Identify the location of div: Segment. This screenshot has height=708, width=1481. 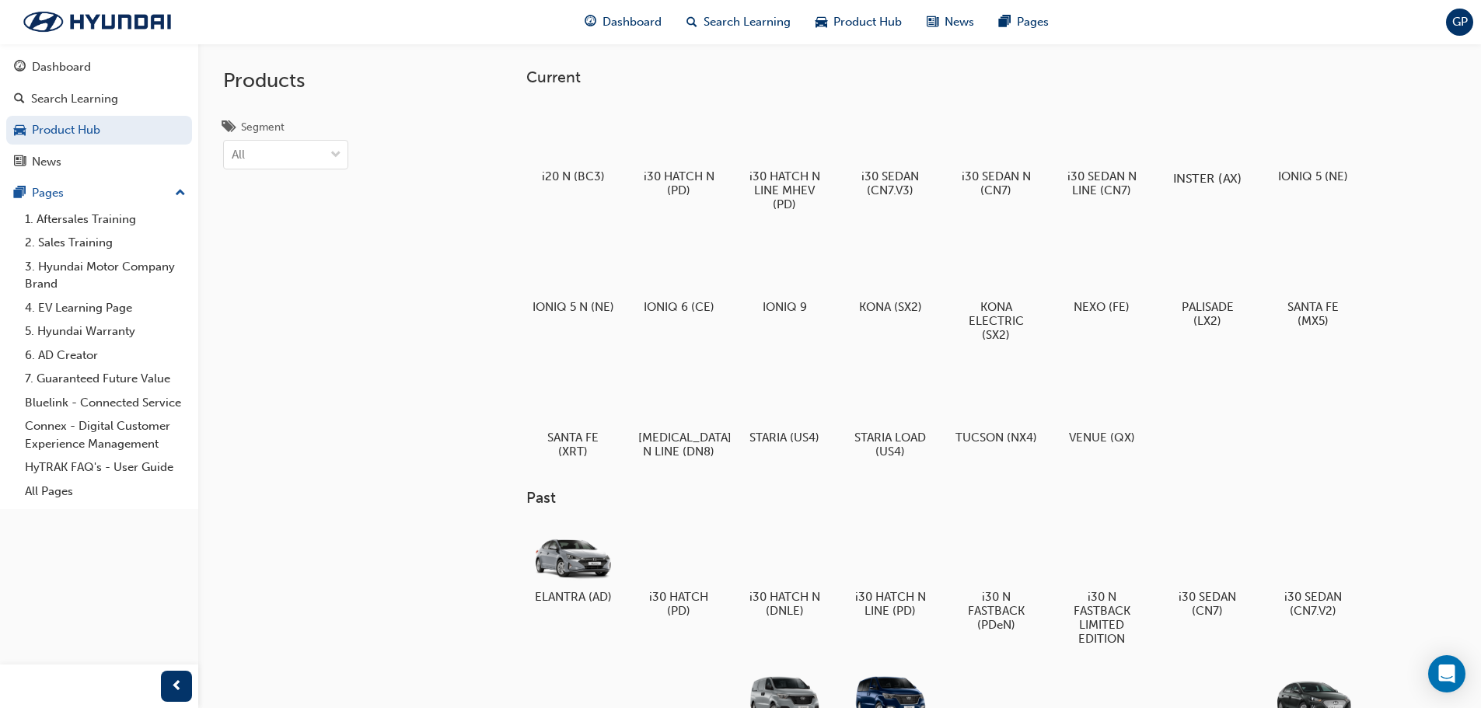
(263, 128).